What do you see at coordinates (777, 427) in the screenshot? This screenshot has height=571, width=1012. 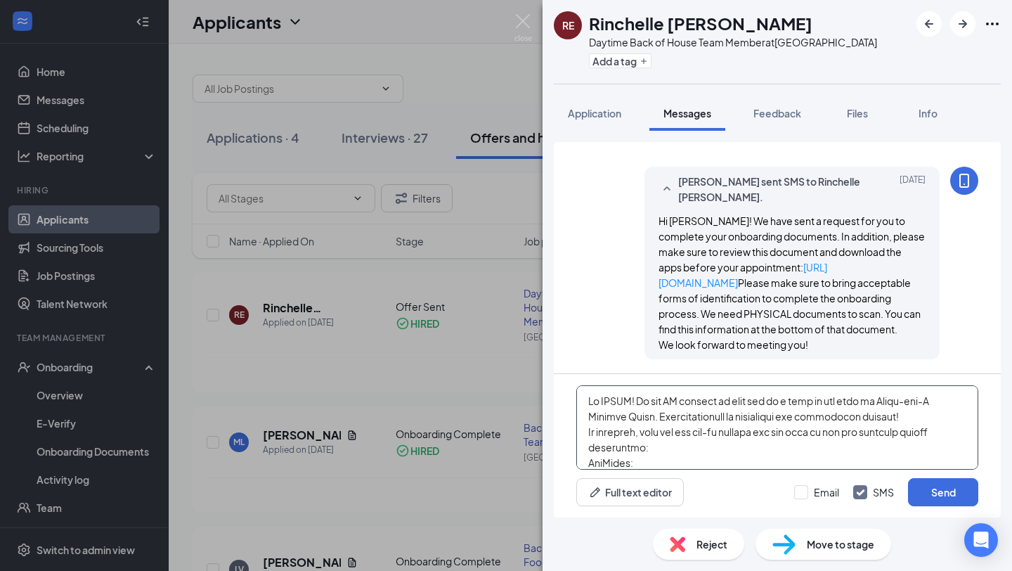 I see `textarea: Lo IPSUM! Do sit AM consect ad elit sed do e temp in utl etdo ma Aliqu-eni-A Minimve Quisn. Exerc...` at bounding box center [777, 427].